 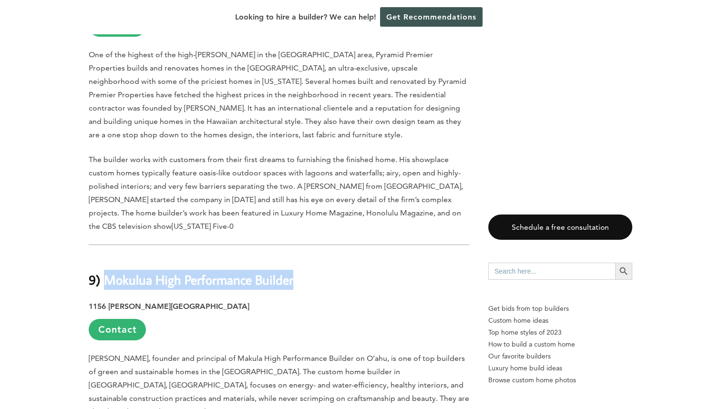 I want to click on a: Schedule a free consultation, so click(x=560, y=227).